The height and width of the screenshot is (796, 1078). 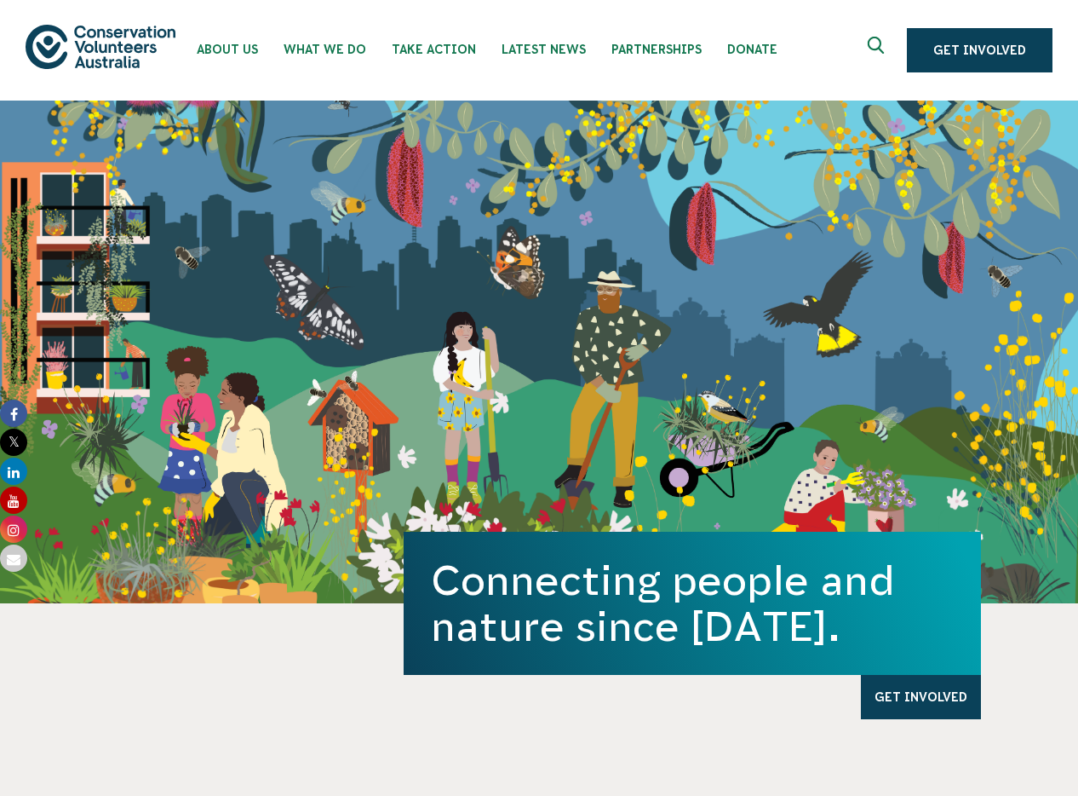 I want to click on span: Donate, so click(x=752, y=49).